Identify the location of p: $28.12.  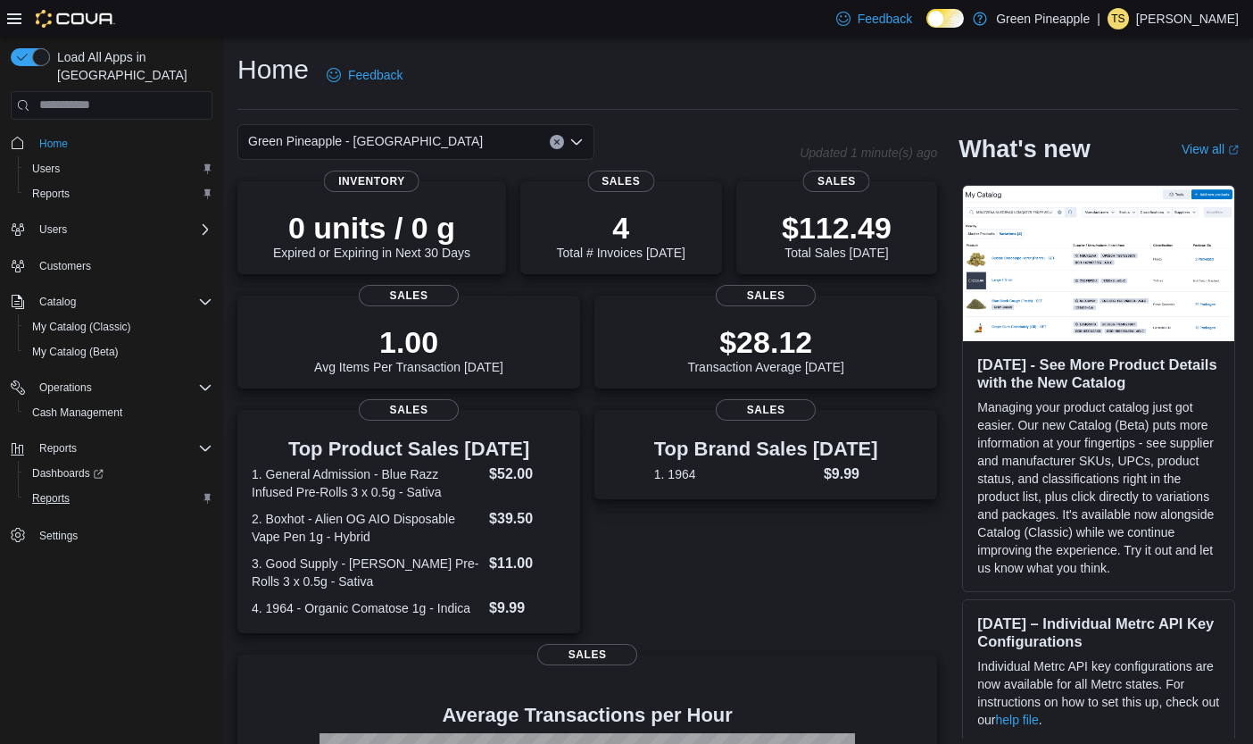
(766, 342).